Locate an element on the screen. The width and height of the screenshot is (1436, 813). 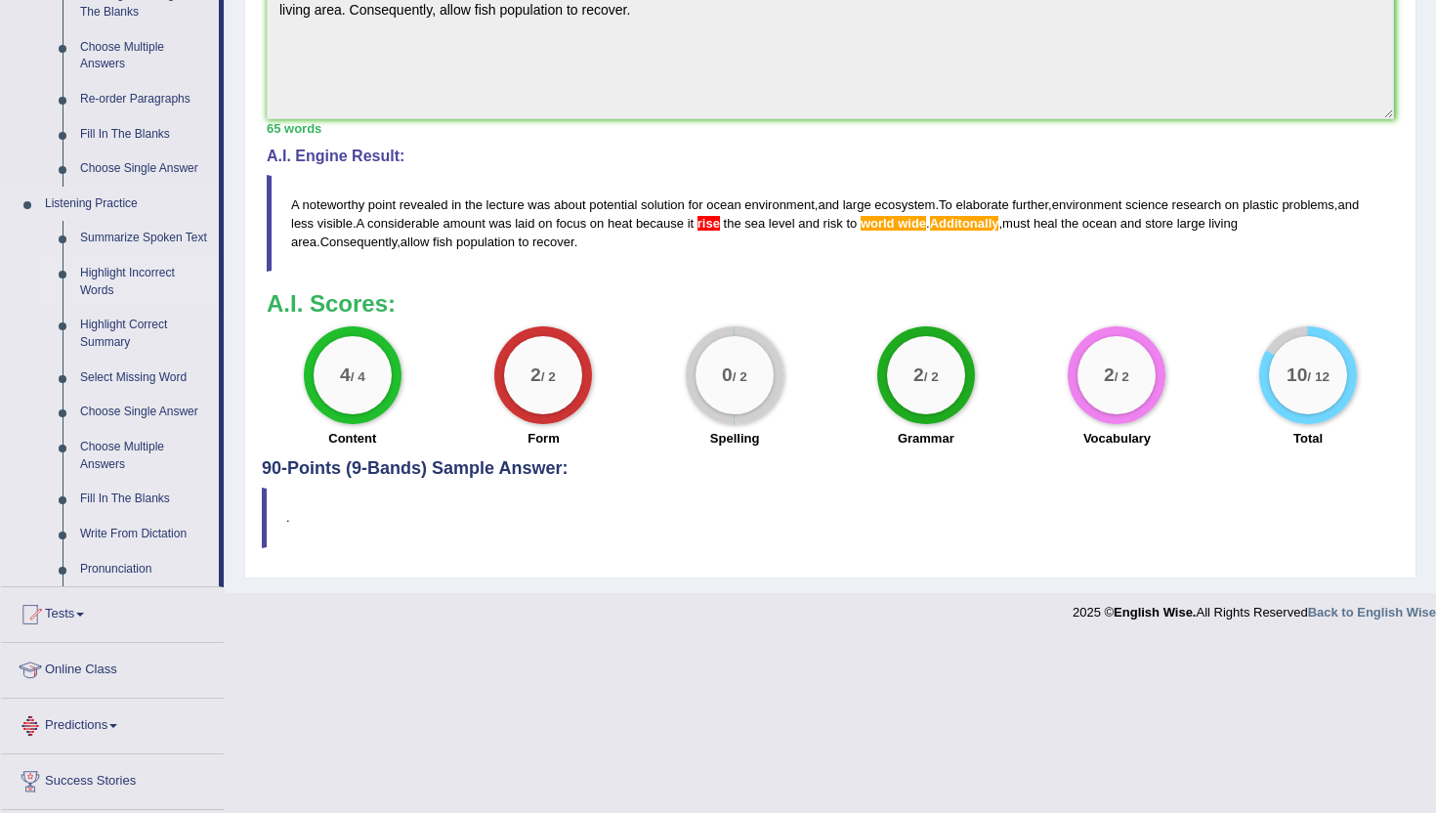
span: elaborate is located at coordinates (981, 204).